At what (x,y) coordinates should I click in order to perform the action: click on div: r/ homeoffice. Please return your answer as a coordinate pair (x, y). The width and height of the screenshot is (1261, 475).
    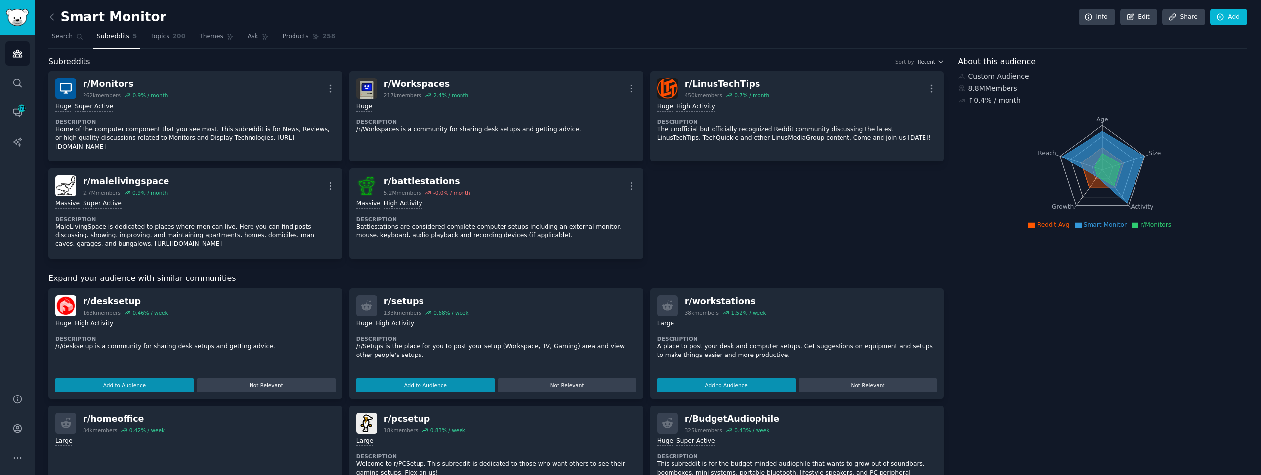
    Looking at the image, I should click on (124, 419).